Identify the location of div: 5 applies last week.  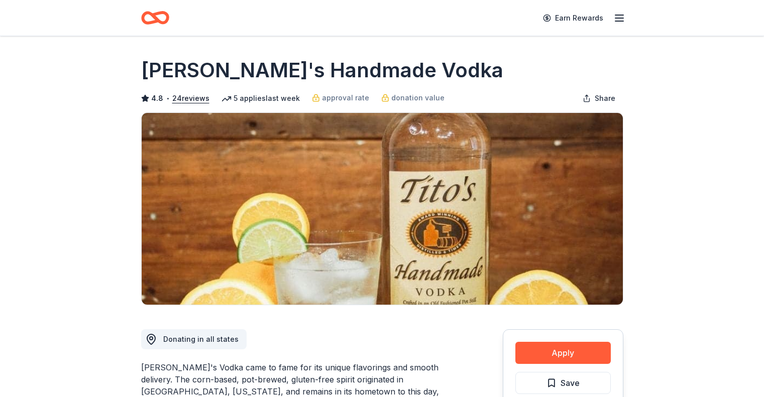
(261, 98).